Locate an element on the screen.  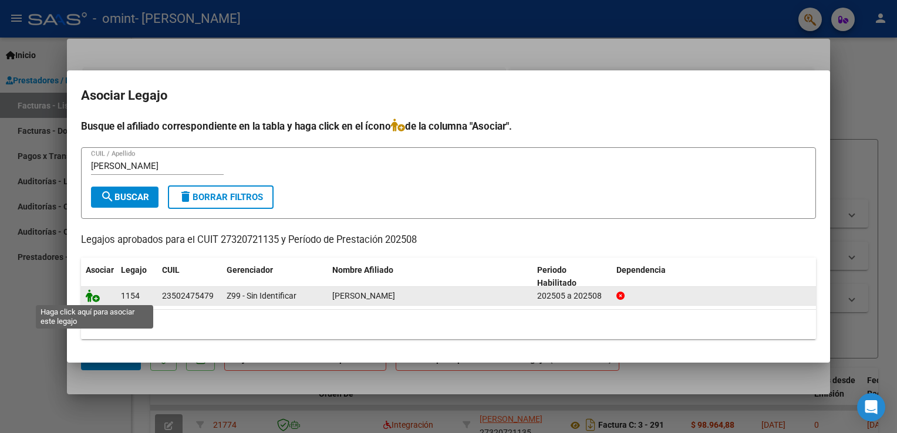
span: Gerenciador is located at coordinates (249, 270).